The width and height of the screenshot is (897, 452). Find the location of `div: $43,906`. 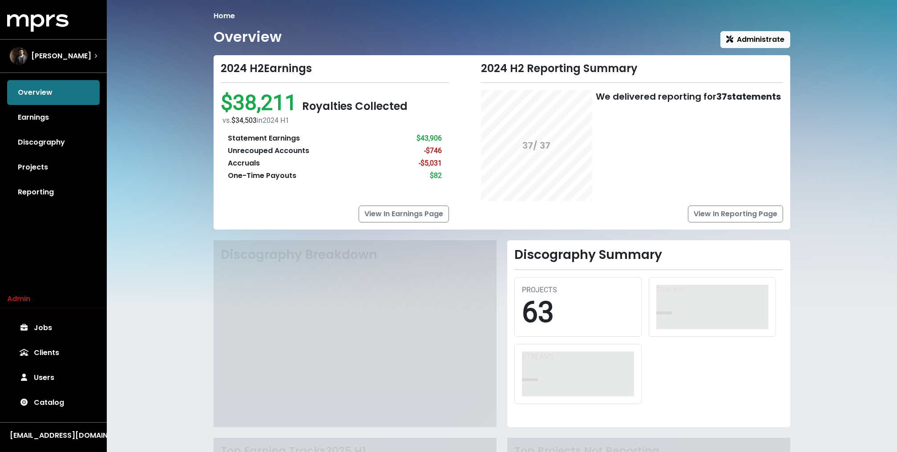

div: $43,906 is located at coordinates (429, 138).